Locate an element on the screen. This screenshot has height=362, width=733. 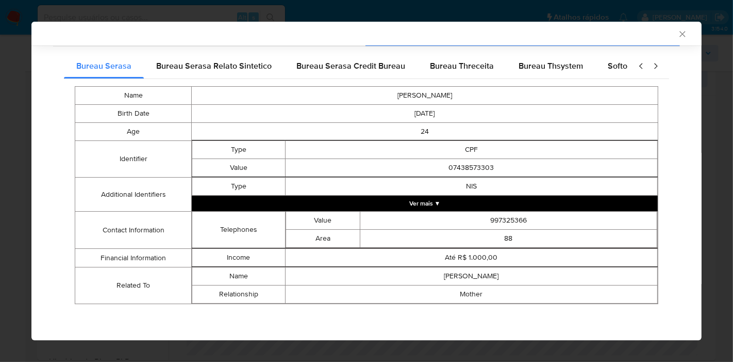
td: Telephones is located at coordinates (239, 229).